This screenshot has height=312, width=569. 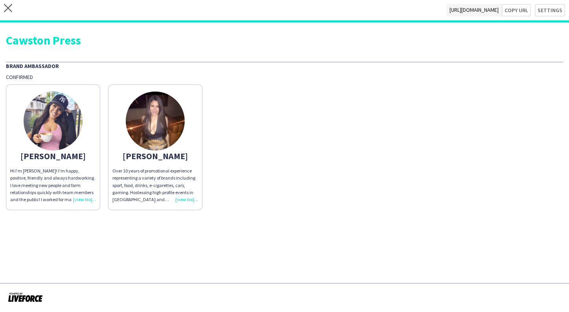 I want to click on button: Settings, so click(x=550, y=10).